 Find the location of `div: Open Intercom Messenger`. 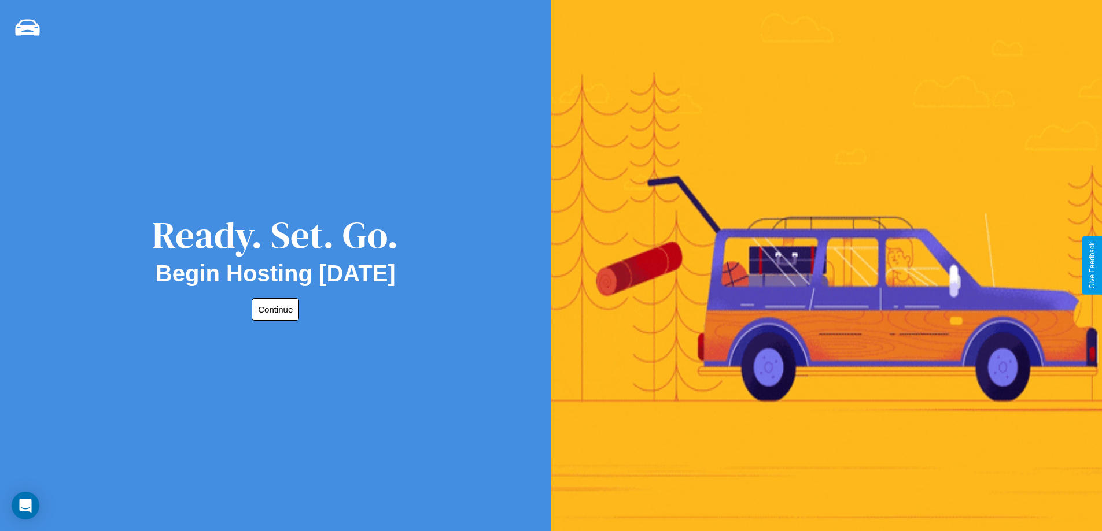

div: Open Intercom Messenger is located at coordinates (25, 506).